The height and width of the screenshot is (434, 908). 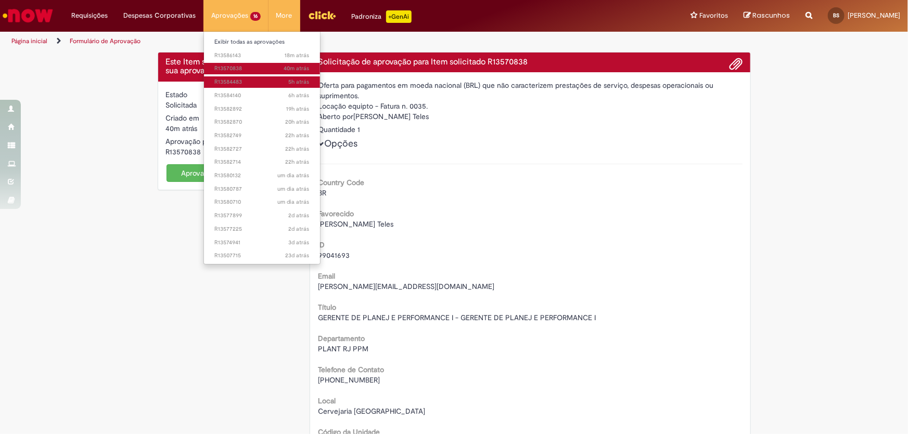 What do you see at coordinates (194, 173) in the screenshot?
I see `button: Aprovar` at bounding box center [194, 173].